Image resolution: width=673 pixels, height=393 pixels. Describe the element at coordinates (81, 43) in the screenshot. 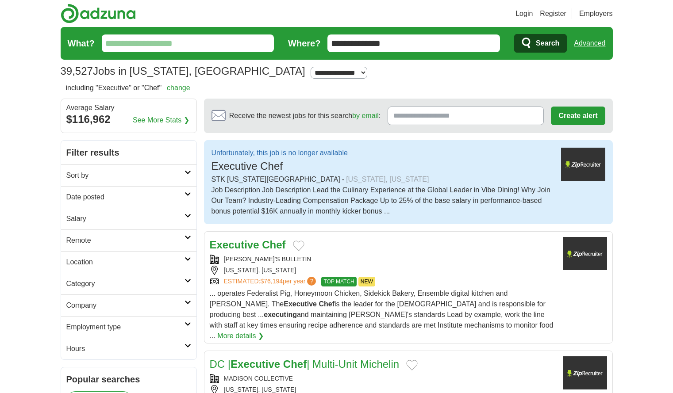

I see `label: What?` at that location.